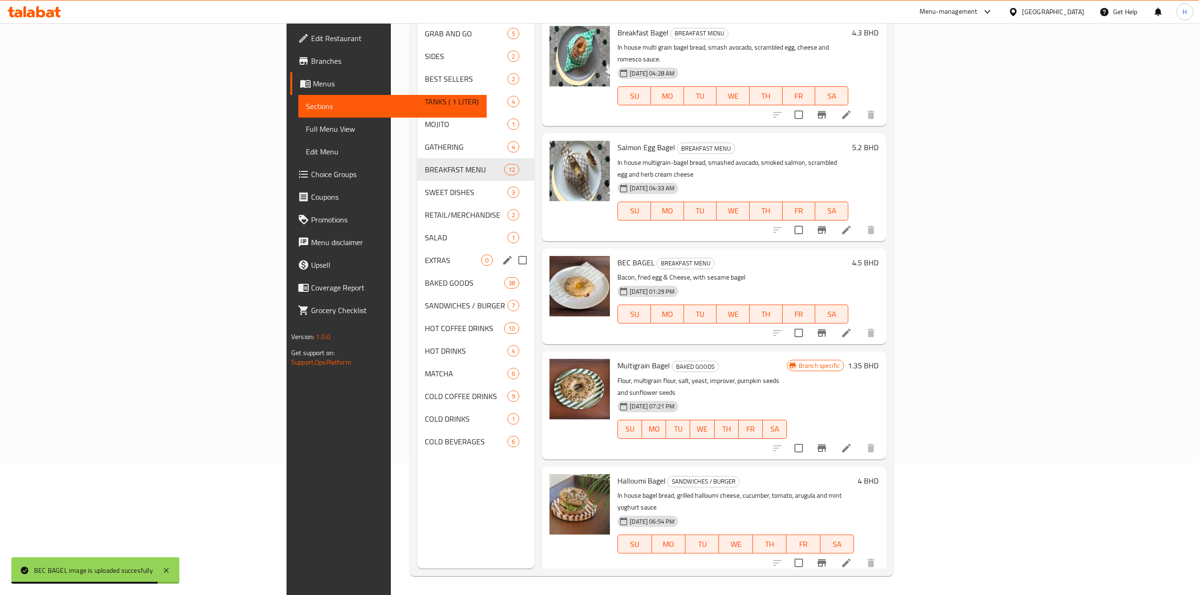 The image size is (1199, 595). What do you see at coordinates (799, 333) in the screenshot?
I see `span: Select to update` at bounding box center [799, 333].